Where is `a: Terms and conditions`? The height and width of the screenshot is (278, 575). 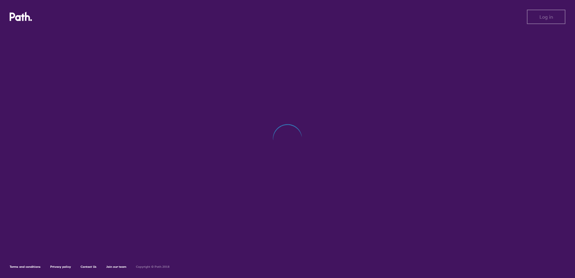 a: Terms and conditions is located at coordinates (25, 266).